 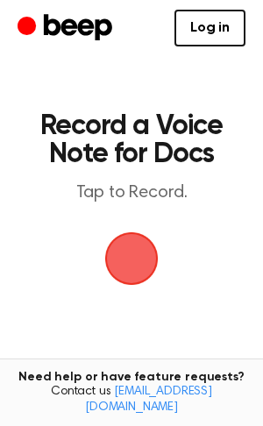 I want to click on p: Tap to Record., so click(x=131, y=193).